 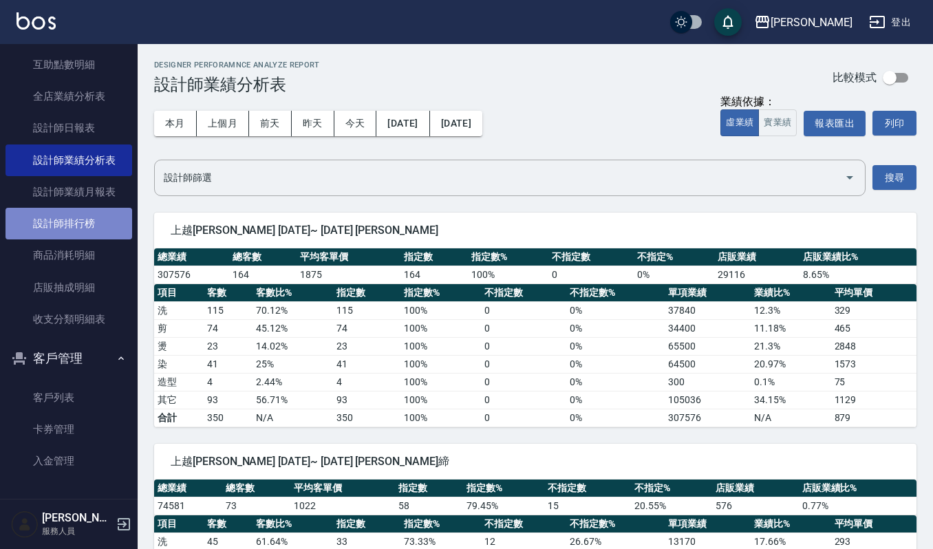 What do you see at coordinates (69, 192) in the screenshot?
I see `a: 設計師業績月報表` at bounding box center [69, 192].